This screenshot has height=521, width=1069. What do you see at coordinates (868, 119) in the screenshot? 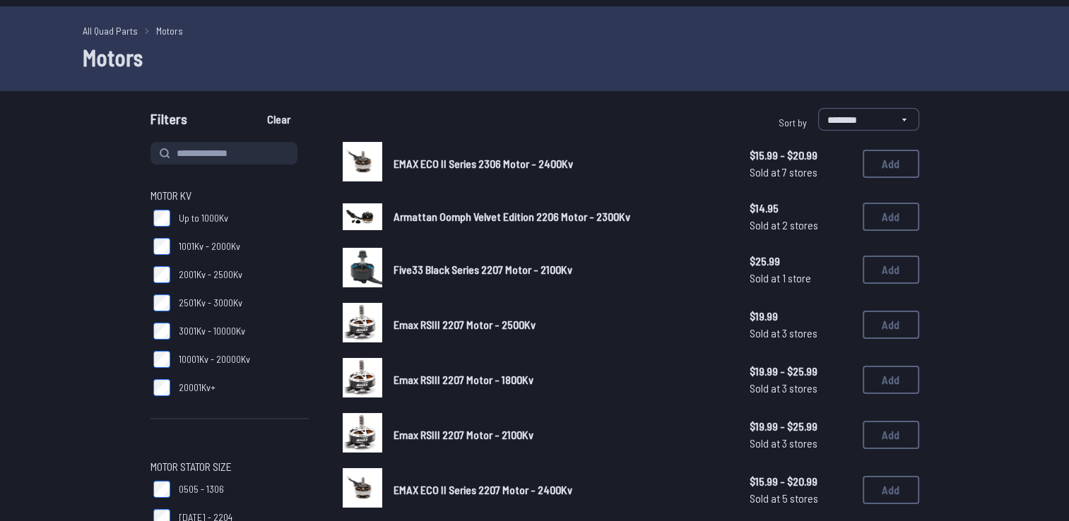
I see `select: Sort by` at bounding box center [868, 119].